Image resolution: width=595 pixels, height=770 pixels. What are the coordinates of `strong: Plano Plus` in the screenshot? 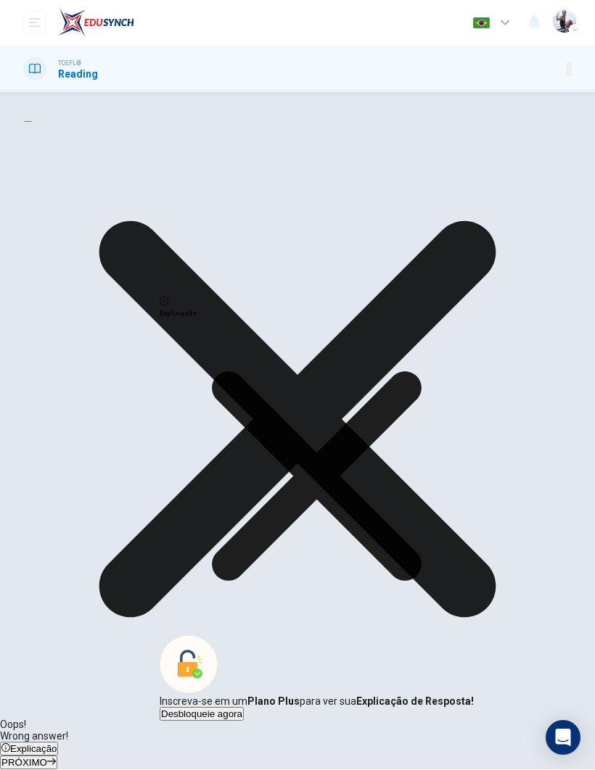 It's located at (273, 702).